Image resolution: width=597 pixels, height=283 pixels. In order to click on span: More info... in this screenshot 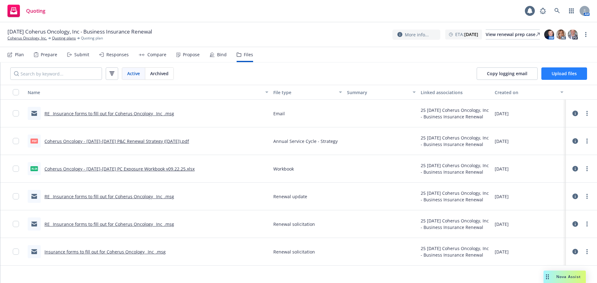, I will do `click(417, 35)`.